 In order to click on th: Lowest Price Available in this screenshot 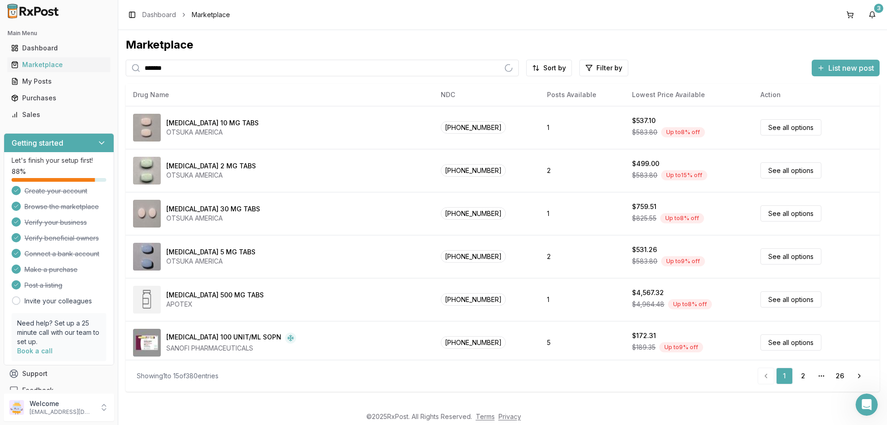, I will do `click(689, 95)`.